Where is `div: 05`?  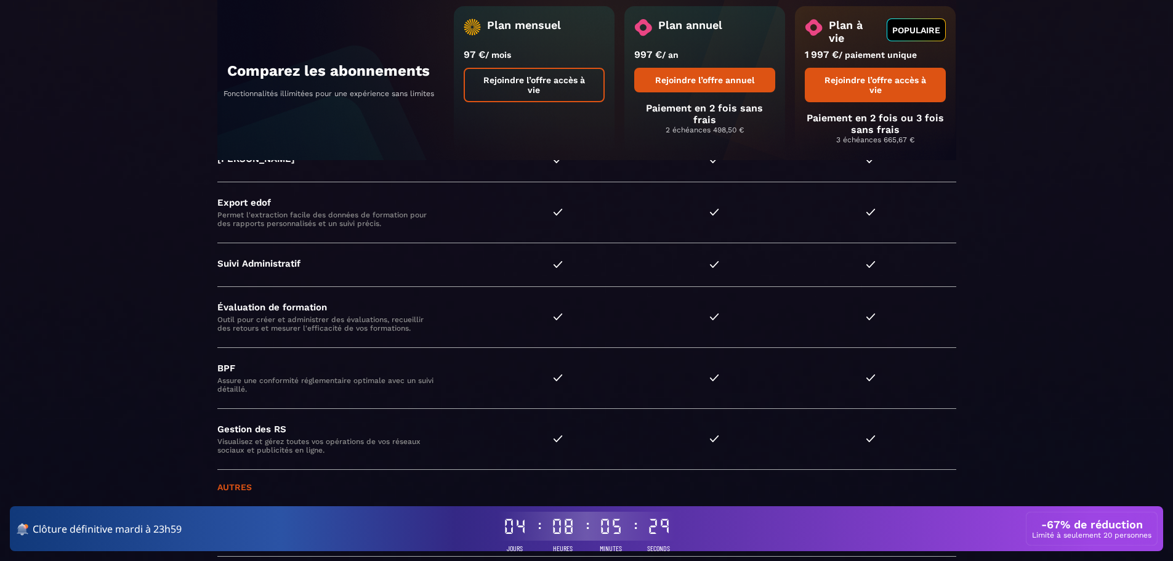
div: 05 is located at coordinates (611, 526).